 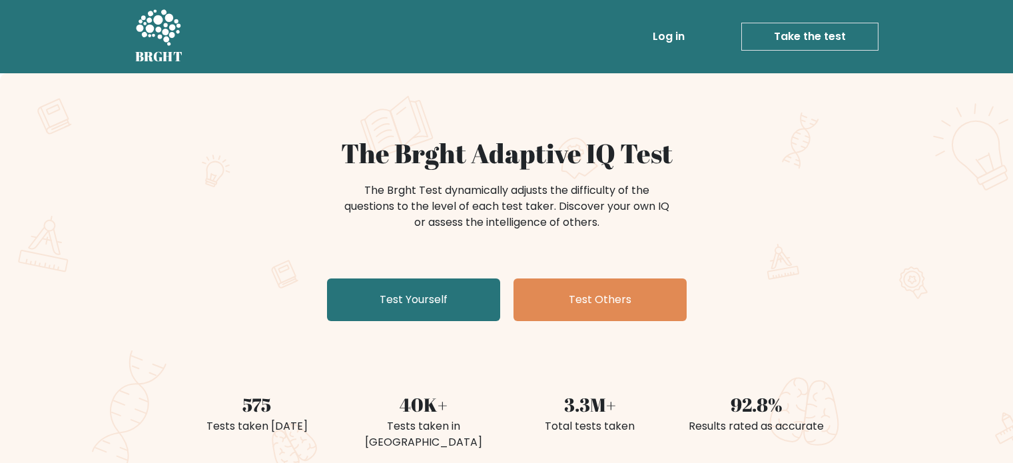 What do you see at coordinates (257, 404) in the screenshot?
I see `div: 575` at bounding box center [257, 404].